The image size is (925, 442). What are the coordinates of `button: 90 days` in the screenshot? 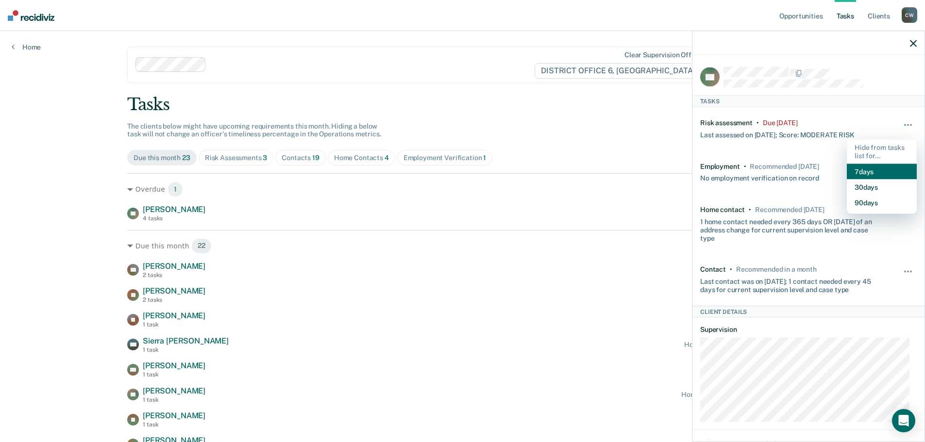 It's located at (882, 203).